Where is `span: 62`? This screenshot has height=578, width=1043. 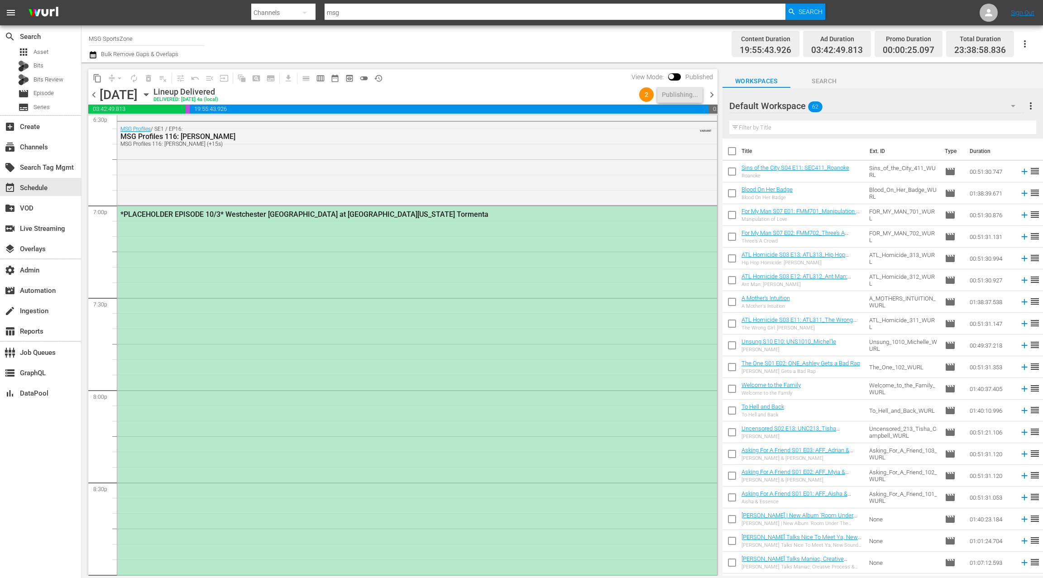 span: 62 is located at coordinates (815, 107).